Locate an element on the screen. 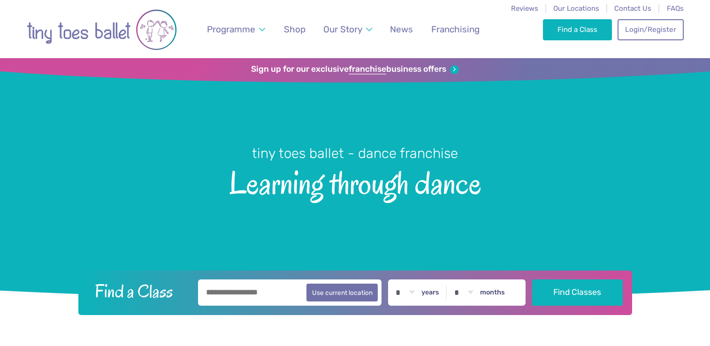 The image size is (710, 346). span: Shop is located at coordinates (295, 29).